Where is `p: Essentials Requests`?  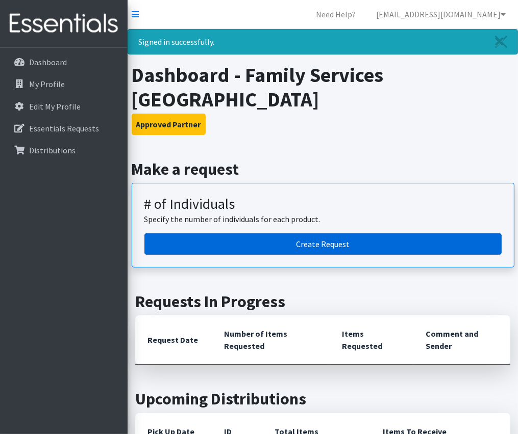 p: Essentials Requests is located at coordinates (64, 129).